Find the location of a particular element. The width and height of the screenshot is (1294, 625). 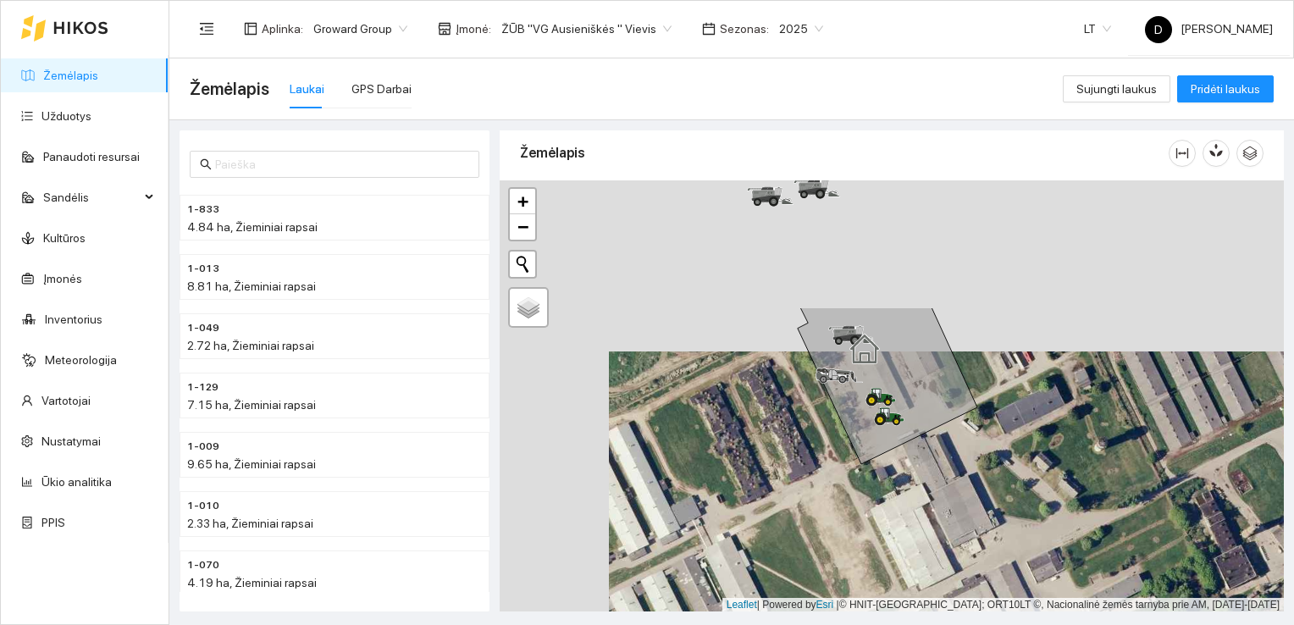

button: Initiate a new search is located at coordinates (522, 264).